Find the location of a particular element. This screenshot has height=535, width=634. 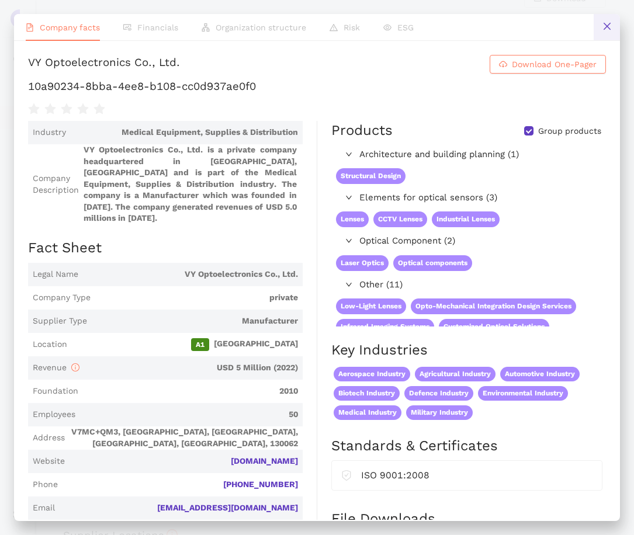

h1: 10a90234-8bba-4ee8-b108-cc0d937ae0f0 is located at coordinates (317, 86).